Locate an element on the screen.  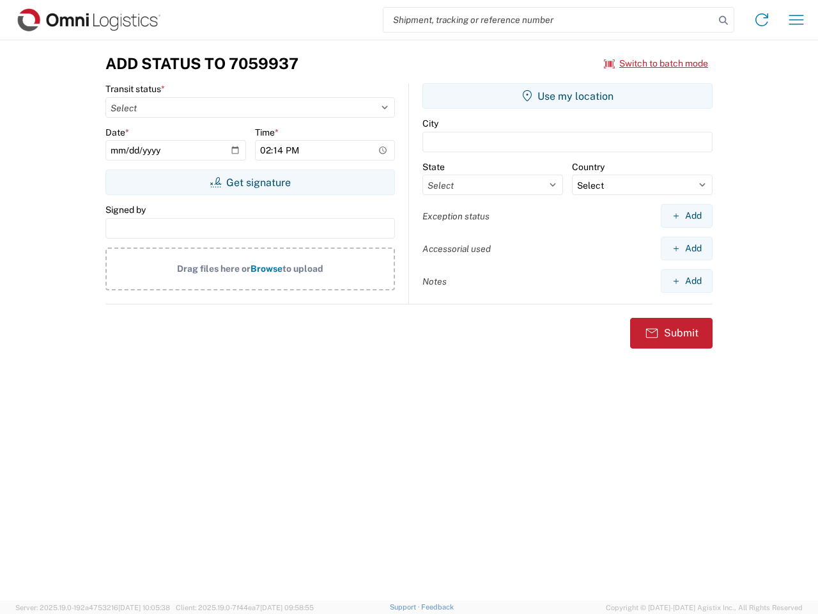
label: Notes is located at coordinates (435, 281).